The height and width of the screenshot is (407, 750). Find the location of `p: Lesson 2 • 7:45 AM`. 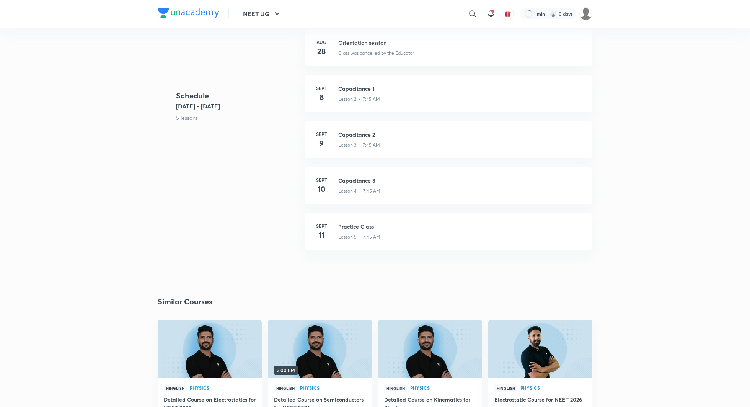

p: Lesson 2 • 7:45 AM is located at coordinates (359, 99).